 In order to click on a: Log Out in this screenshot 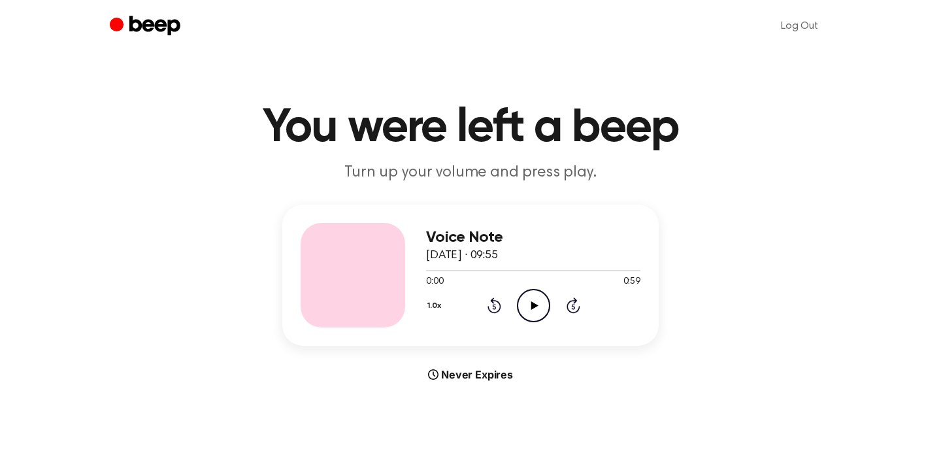, I will do `click(800, 26)`.